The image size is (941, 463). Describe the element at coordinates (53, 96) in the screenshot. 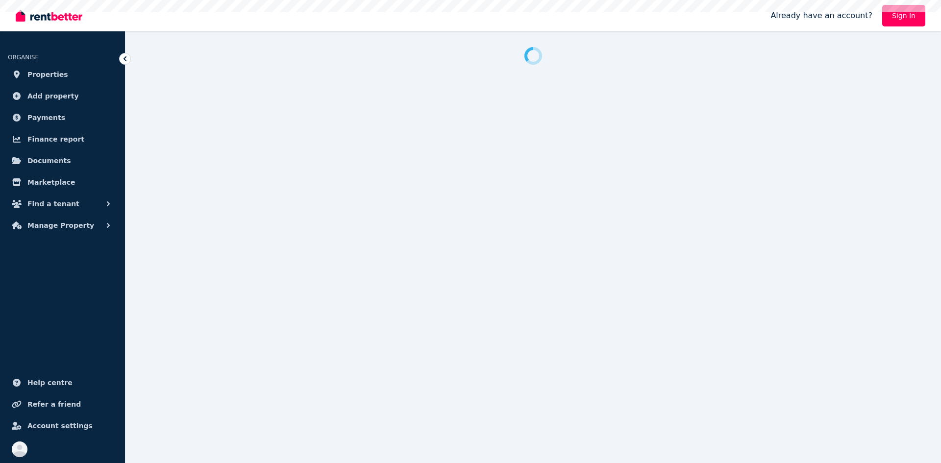

I see `span: Add property` at that location.